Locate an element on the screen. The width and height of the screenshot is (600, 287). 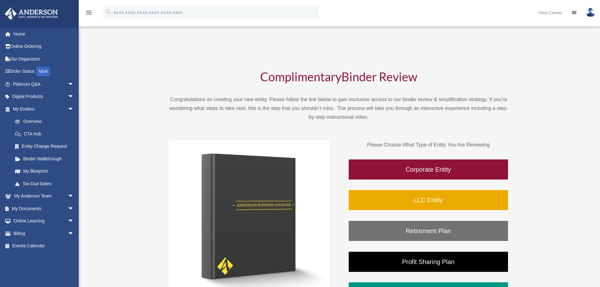
a: My Anderson Teamarrow_drop_down is located at coordinates (44, 196).